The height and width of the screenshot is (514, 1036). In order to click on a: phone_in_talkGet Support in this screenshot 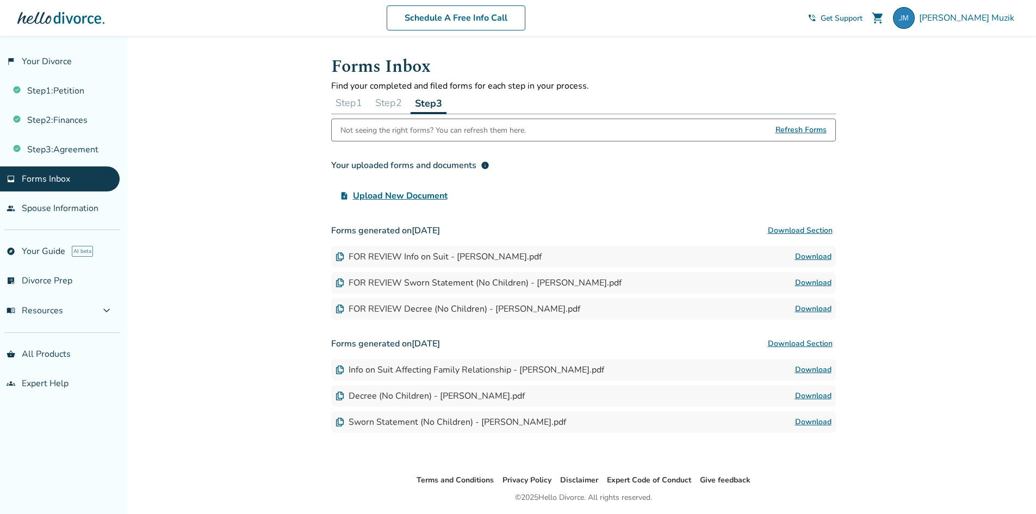, I will do `click(835, 18)`.